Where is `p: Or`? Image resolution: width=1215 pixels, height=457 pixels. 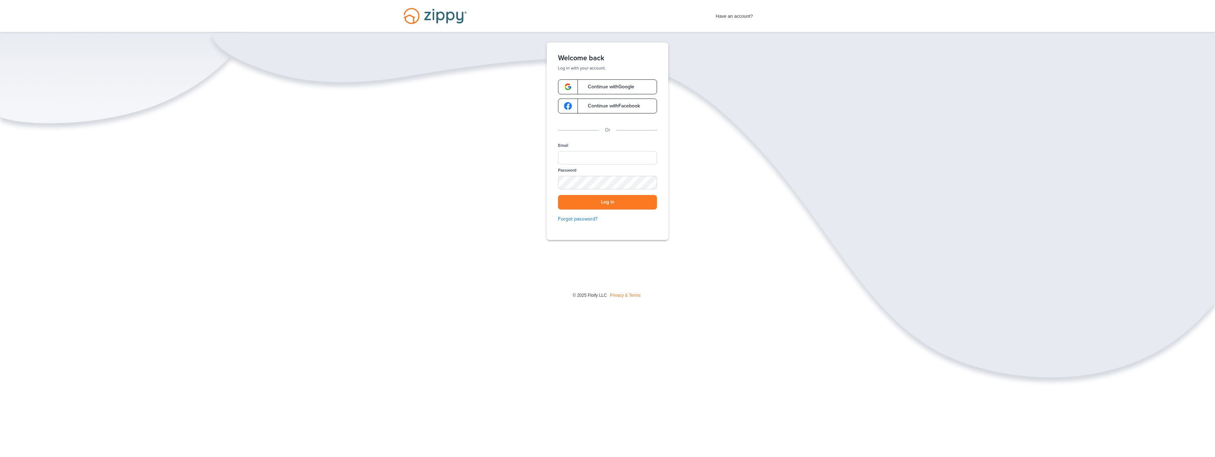
p: Or is located at coordinates (608, 130).